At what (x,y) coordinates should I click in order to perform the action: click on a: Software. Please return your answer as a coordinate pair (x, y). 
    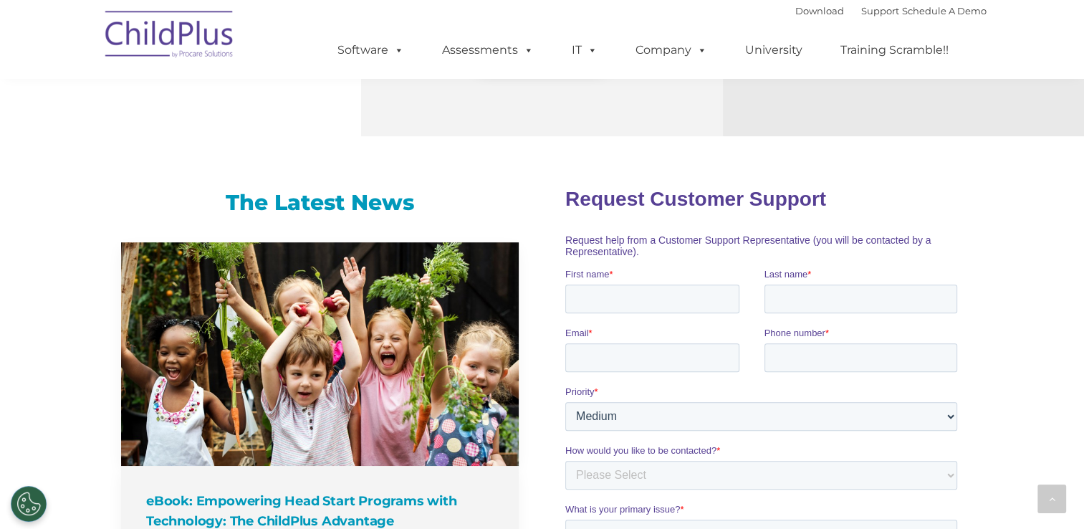
    Looking at the image, I should click on (370, 50).